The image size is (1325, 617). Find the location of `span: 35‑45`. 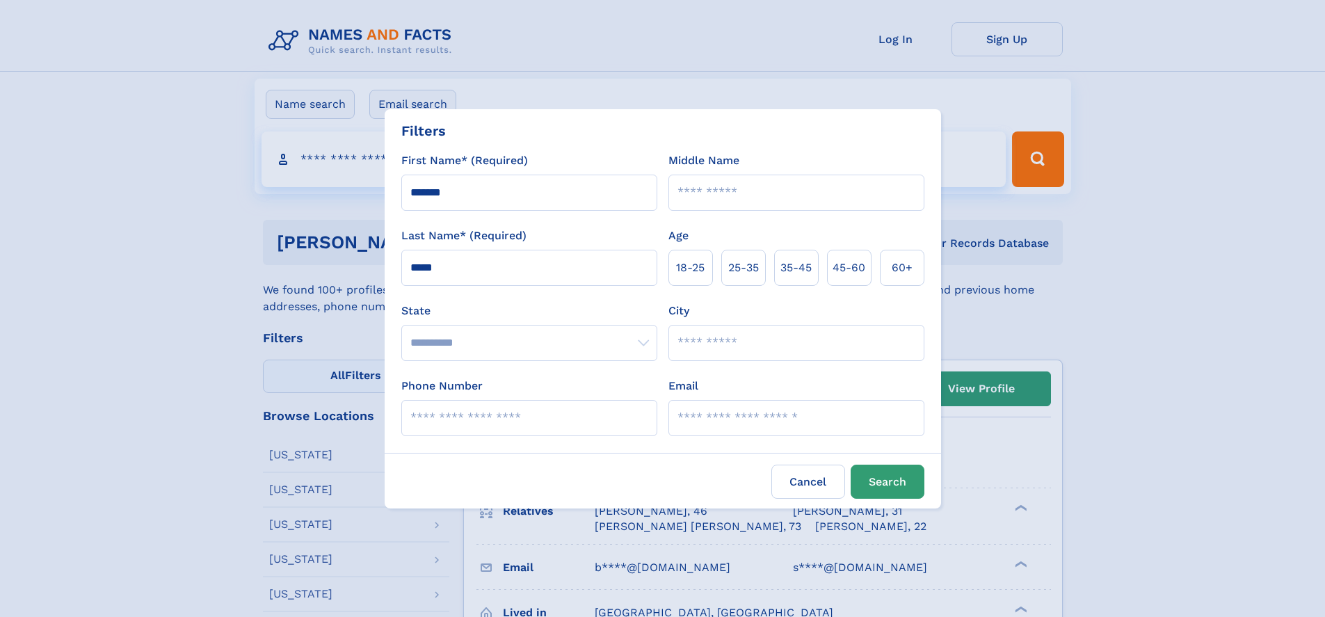

span: 35‑45 is located at coordinates (795, 268).